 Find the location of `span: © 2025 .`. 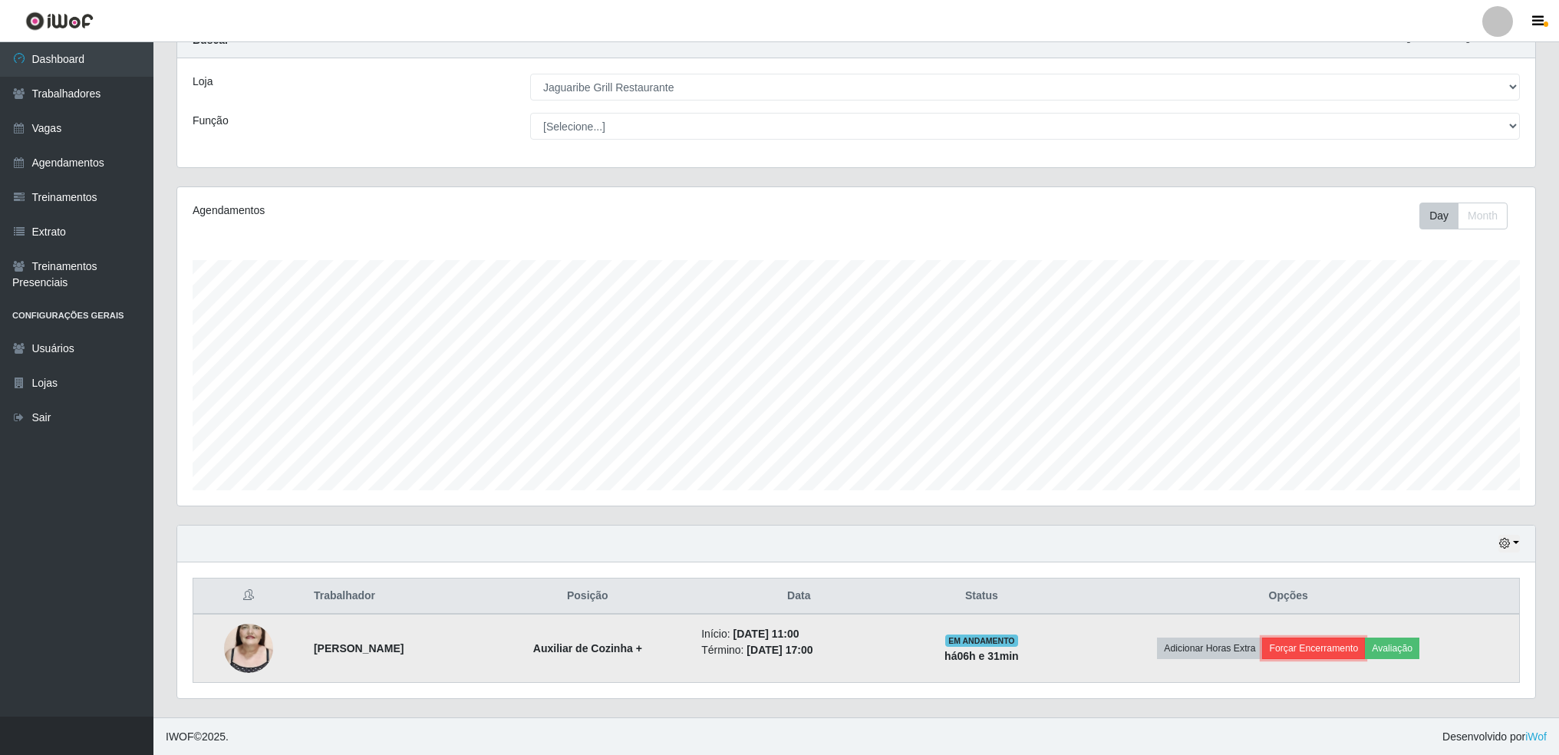

span: © 2025 . is located at coordinates (197, 736).